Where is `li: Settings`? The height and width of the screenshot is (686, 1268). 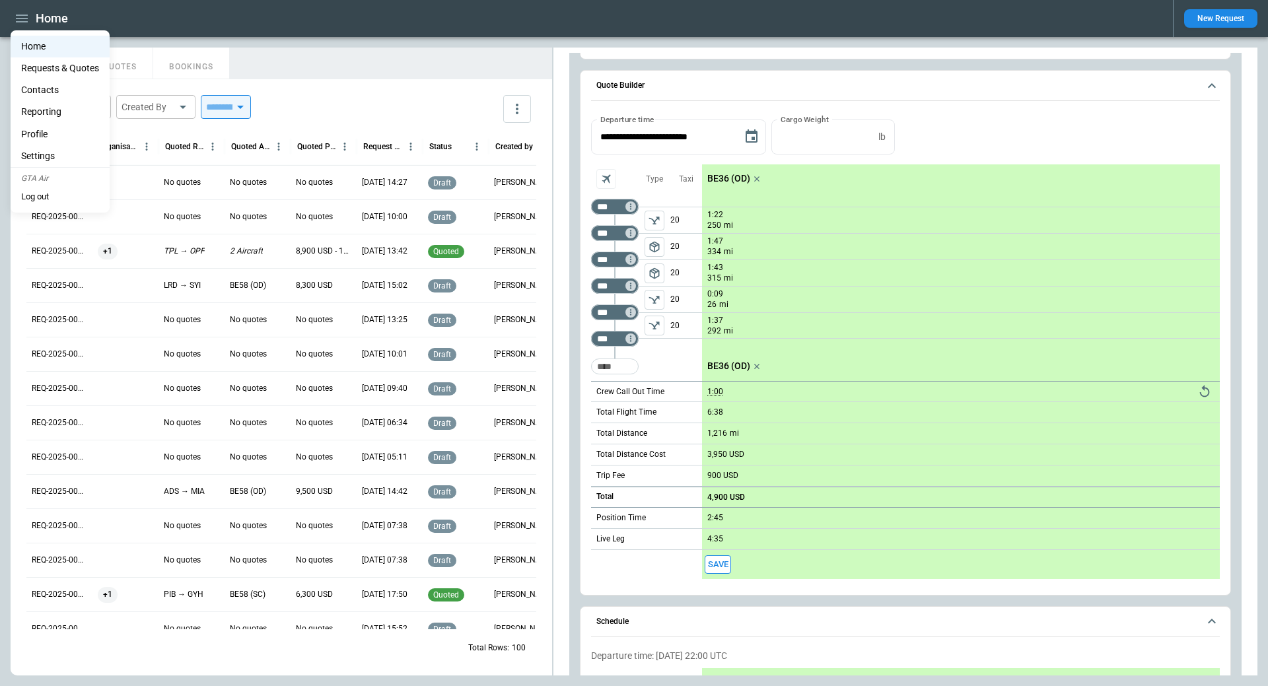 li: Settings is located at coordinates (60, 156).